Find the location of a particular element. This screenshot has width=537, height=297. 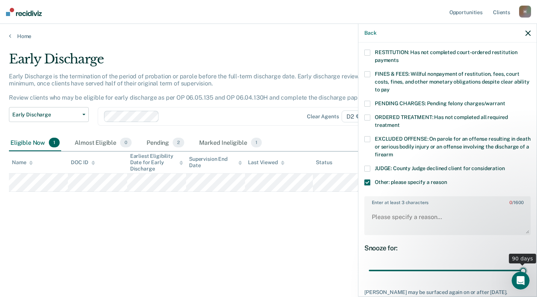

span: PENDING CHARGES: Pending felony charges/warrant is located at coordinates (440, 103).